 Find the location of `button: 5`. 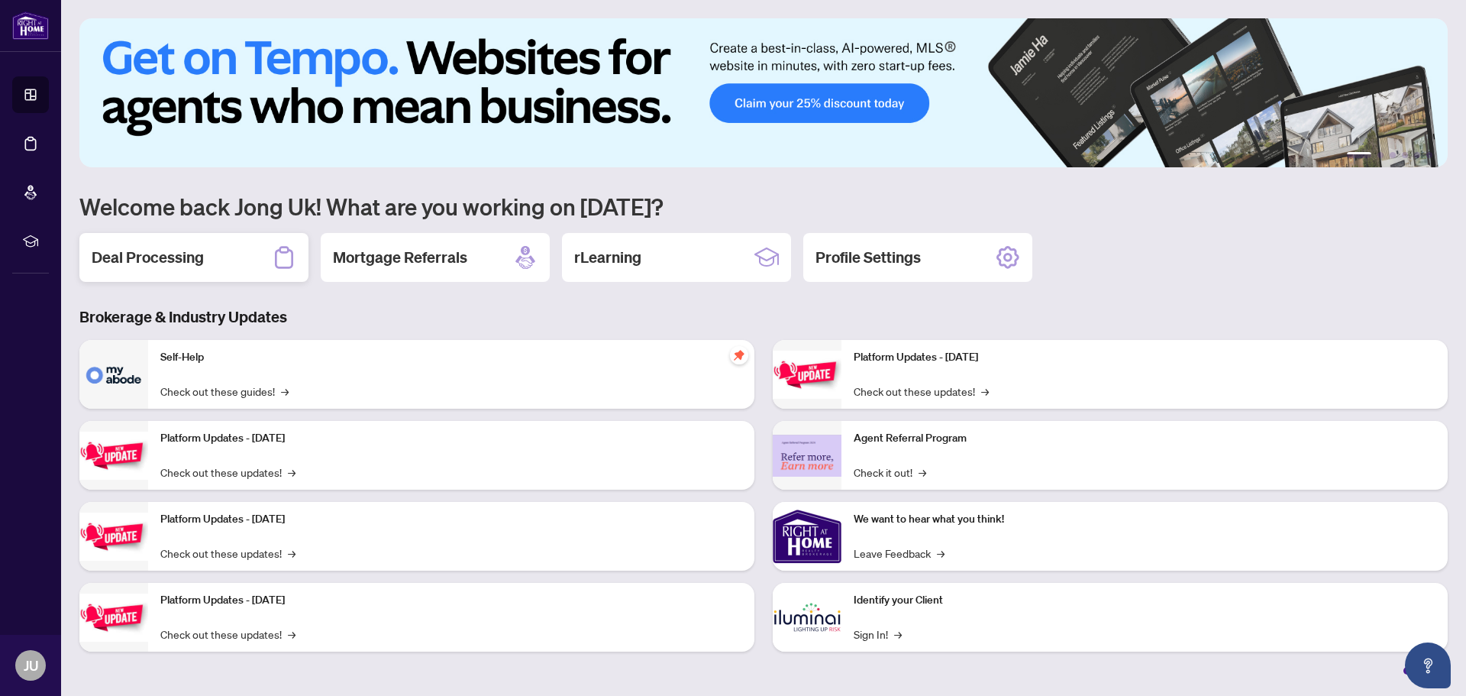

button: 5 is located at coordinates (1417, 155).